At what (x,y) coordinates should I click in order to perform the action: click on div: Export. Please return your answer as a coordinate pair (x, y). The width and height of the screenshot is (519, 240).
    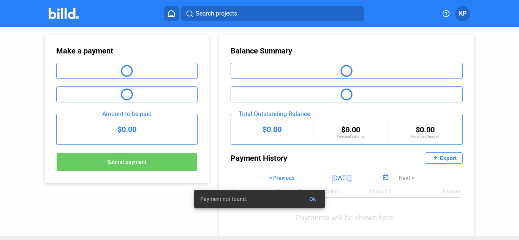
    Looking at the image, I should click on (448, 158).